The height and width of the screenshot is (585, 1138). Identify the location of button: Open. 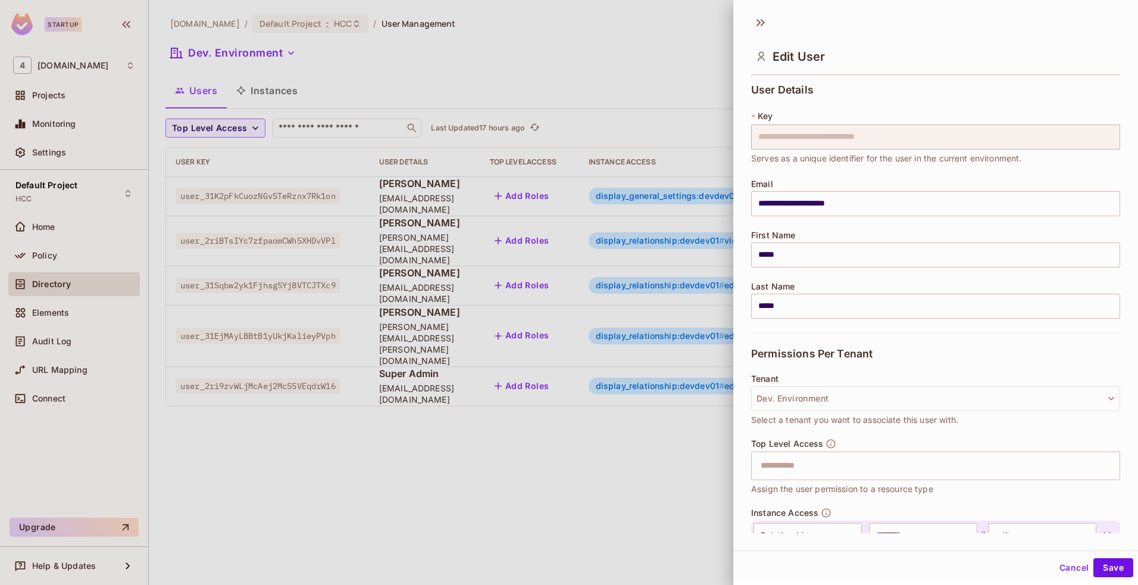
(1115, 465).